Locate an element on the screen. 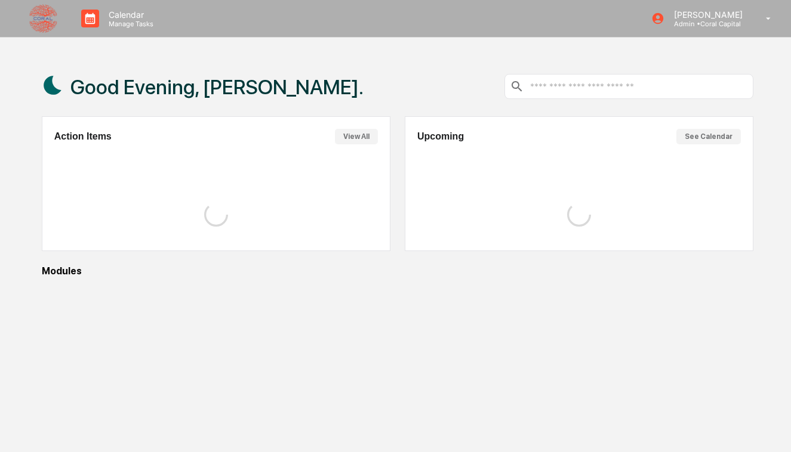 The width and height of the screenshot is (791, 452). p: Admin • Coral Capital is located at coordinates (706, 24).